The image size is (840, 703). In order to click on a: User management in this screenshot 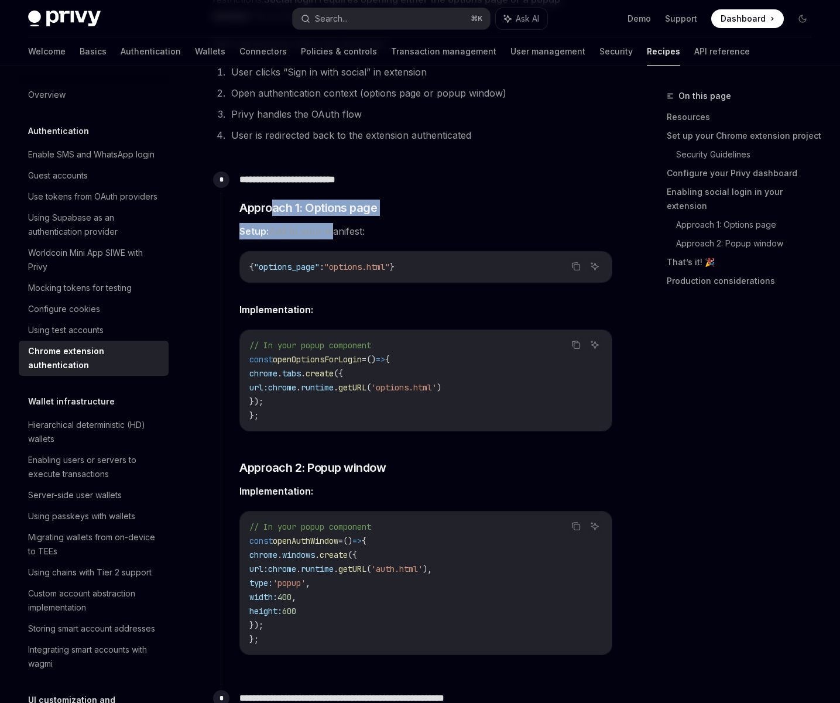, I will do `click(548, 52)`.